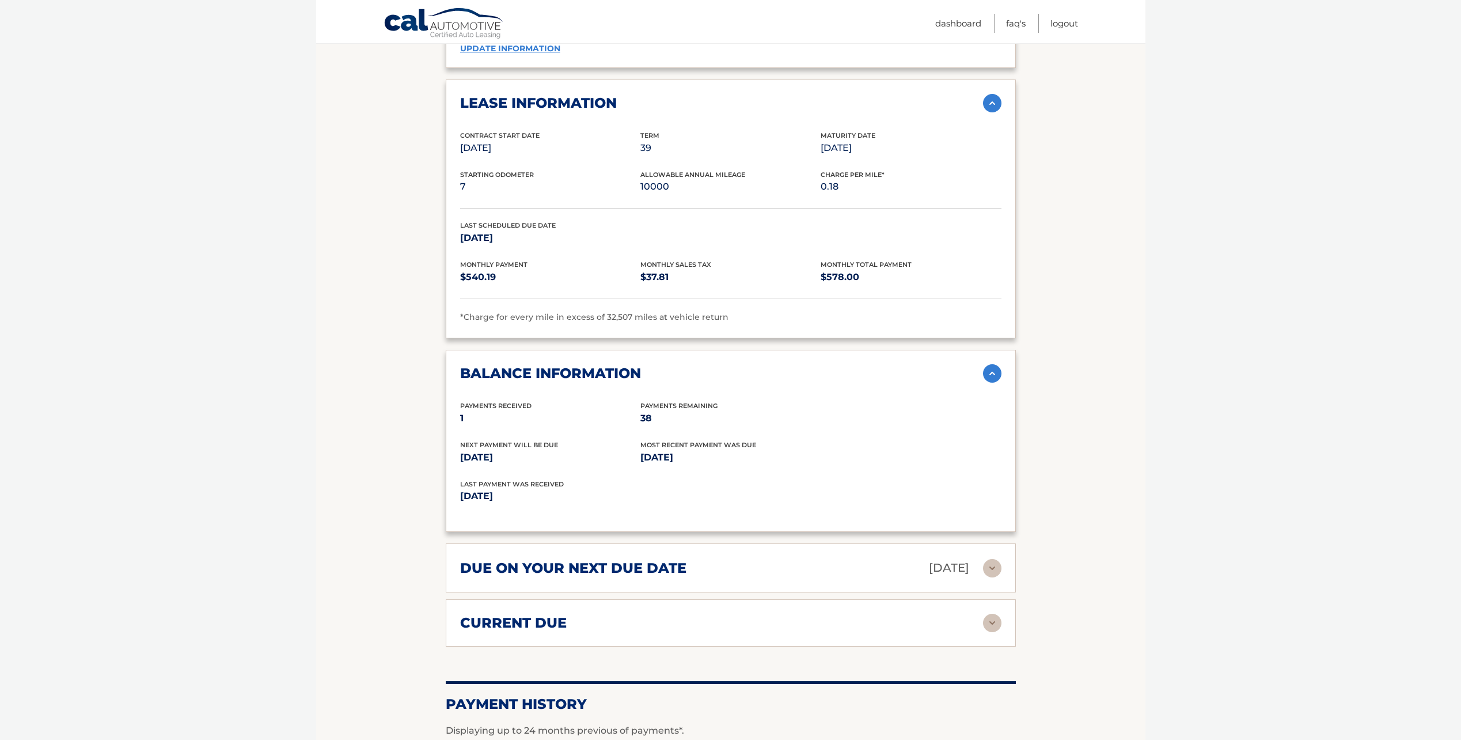  I want to click on span: Last Scheduled Due Date, so click(508, 225).